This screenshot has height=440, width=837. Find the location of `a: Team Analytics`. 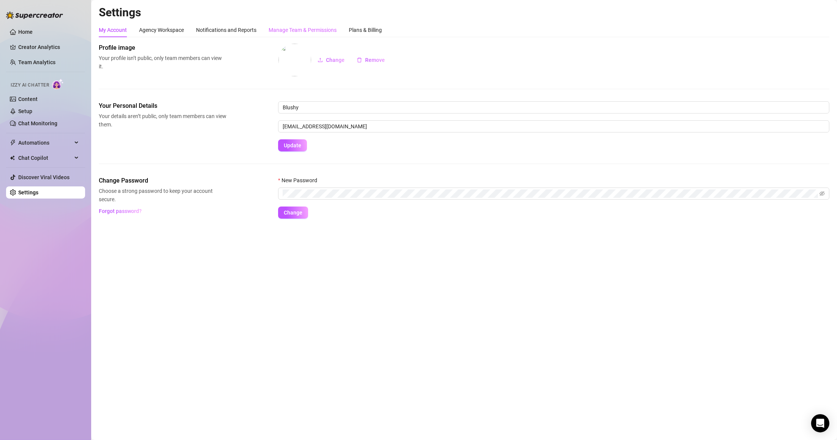

a: Team Analytics is located at coordinates (37, 62).